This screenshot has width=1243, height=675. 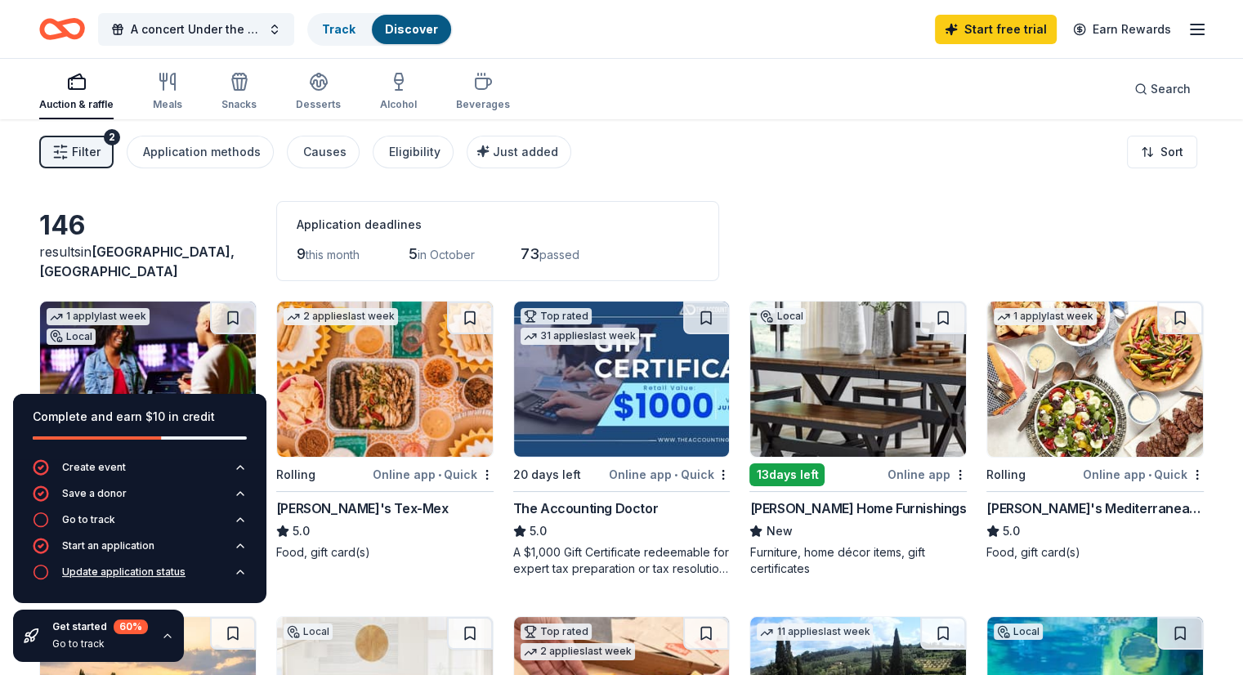 I want to click on button: Auction & raffle, so click(x=76, y=92).